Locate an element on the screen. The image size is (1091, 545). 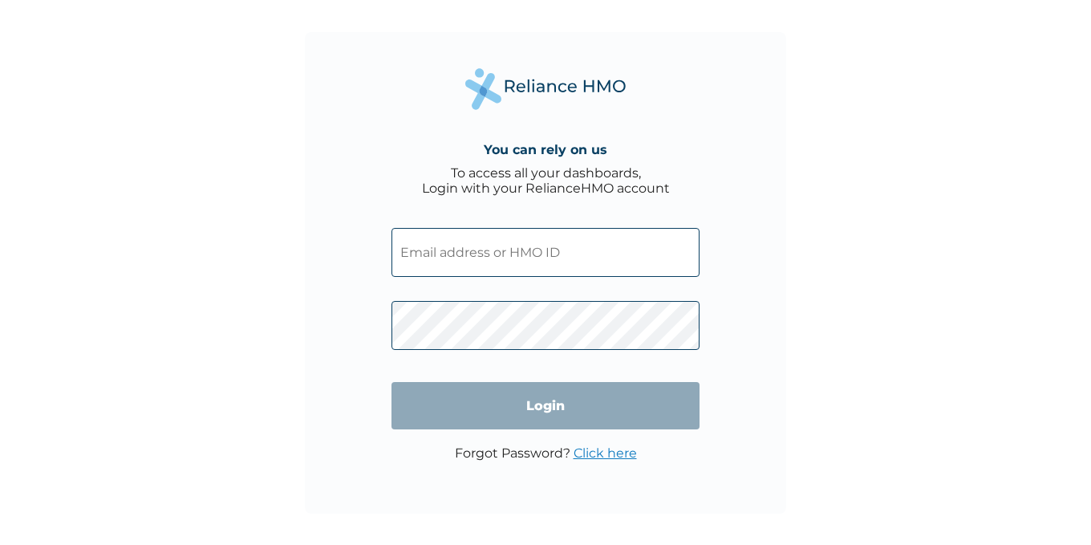
p: Forgot Password? is located at coordinates (545, 452).